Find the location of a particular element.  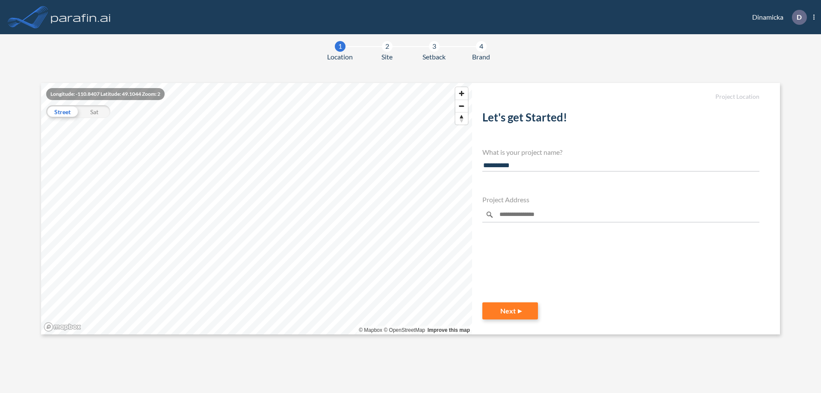

a: Mapbox is located at coordinates (370, 330).